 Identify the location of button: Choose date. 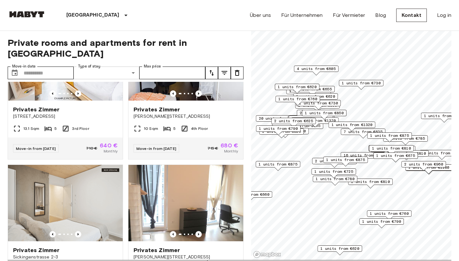
(15, 73).